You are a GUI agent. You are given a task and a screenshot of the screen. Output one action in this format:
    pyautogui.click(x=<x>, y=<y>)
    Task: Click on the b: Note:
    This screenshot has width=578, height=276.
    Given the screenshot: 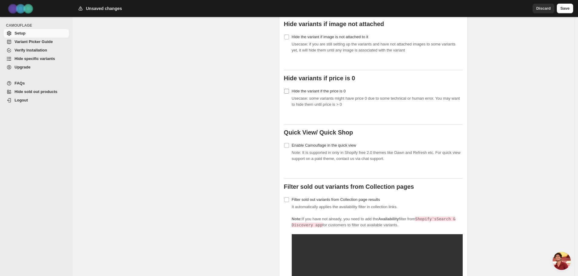 What is the action you would take?
    pyautogui.click(x=297, y=219)
    